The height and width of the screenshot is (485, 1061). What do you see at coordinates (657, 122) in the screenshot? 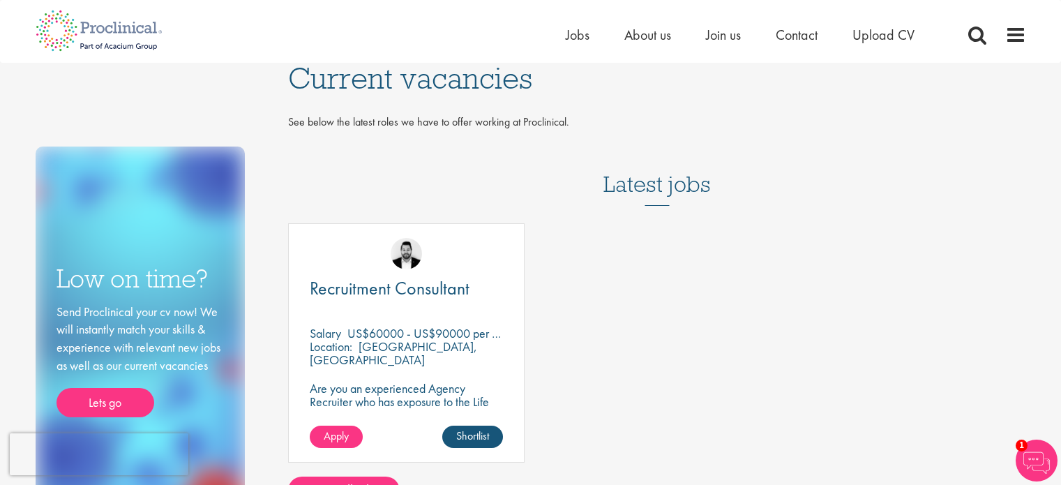
I see `p: See below the latest roles we have to offer working at Proclinical.` at bounding box center [657, 122].